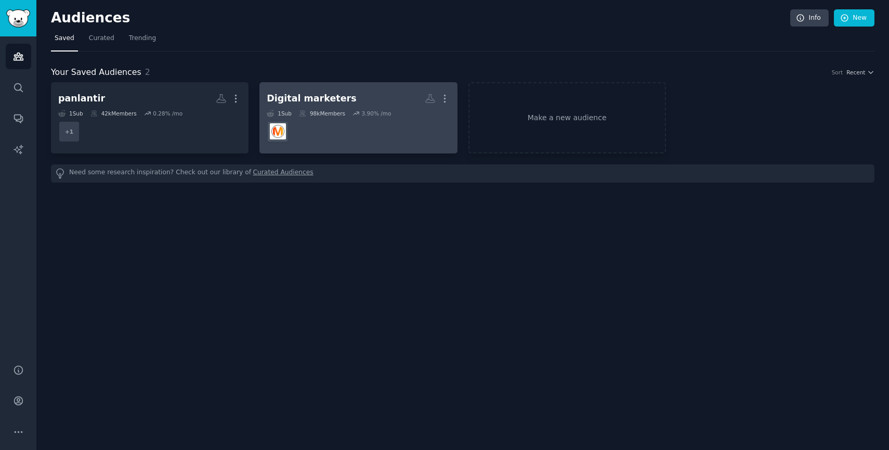 The height and width of the screenshot is (450, 889). What do you see at coordinates (311, 98) in the screenshot?
I see `div: Digital marketers` at bounding box center [311, 98].